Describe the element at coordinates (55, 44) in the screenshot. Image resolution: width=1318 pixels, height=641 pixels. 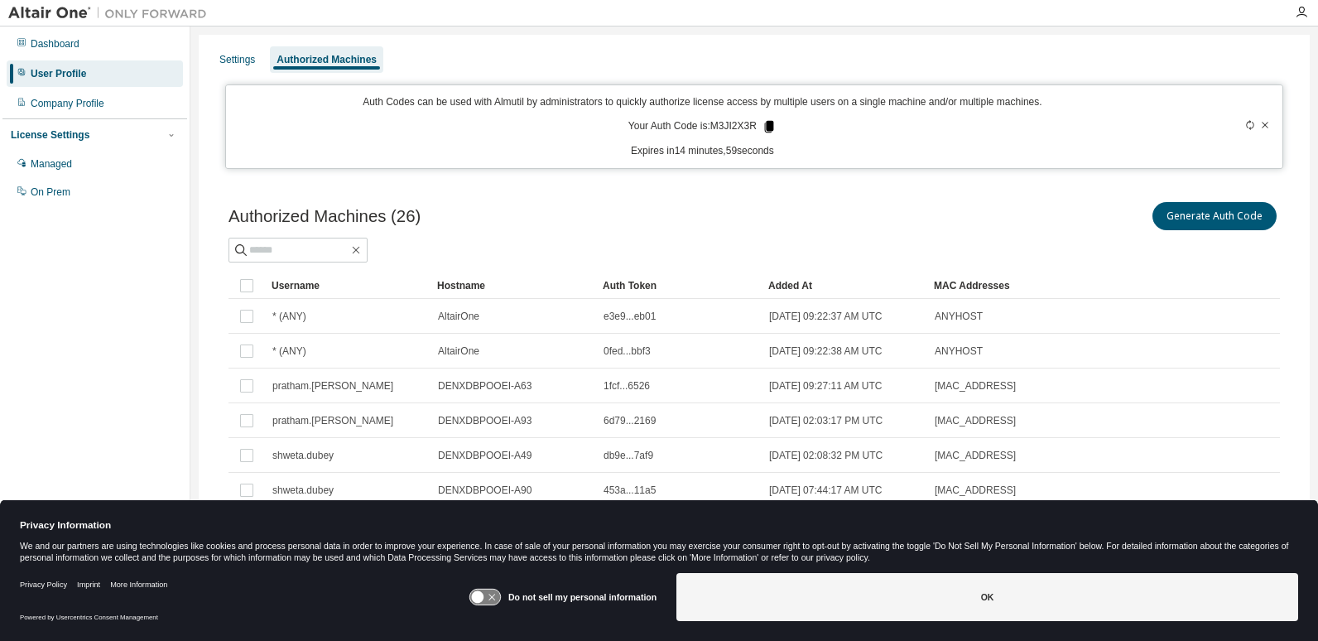
I see `div: Dashboard` at that location.